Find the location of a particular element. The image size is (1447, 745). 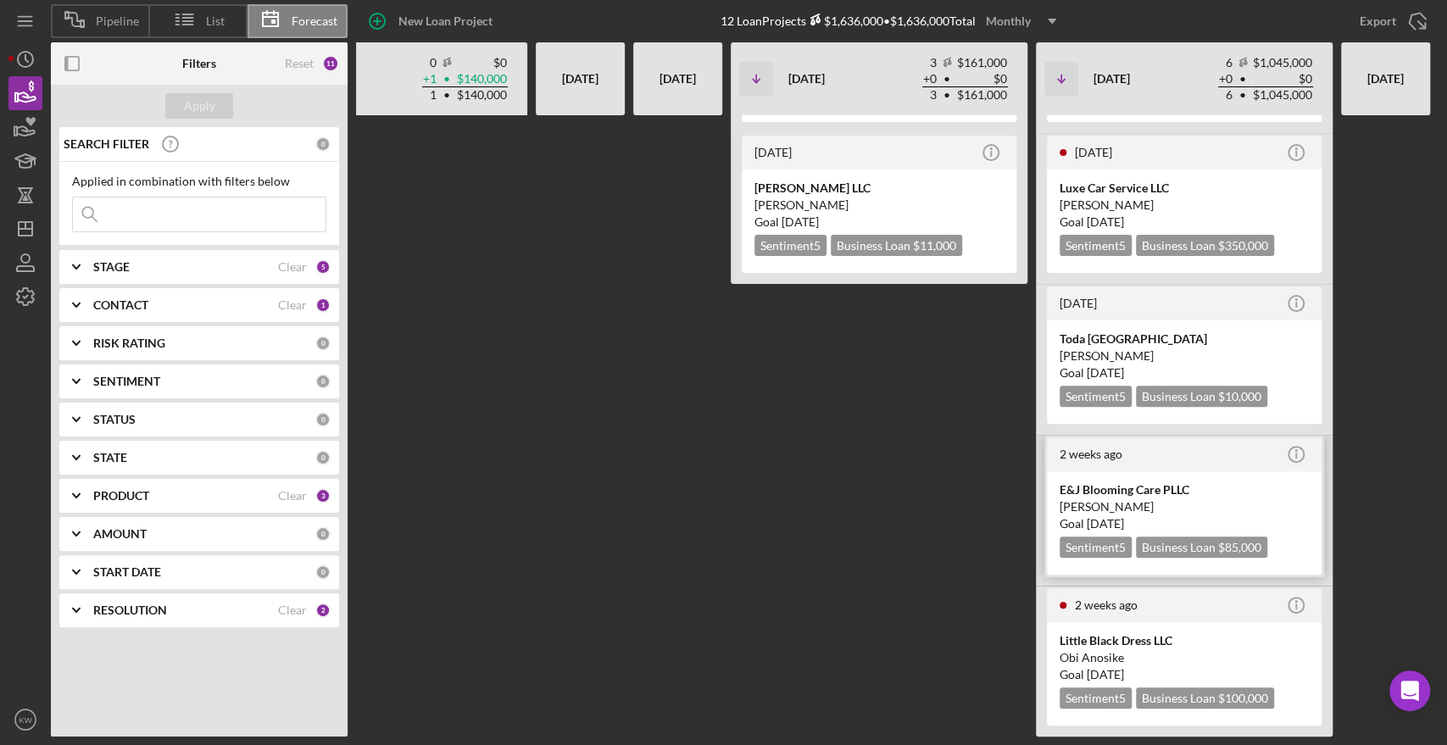

div: Luxe Car Service LLC is located at coordinates (1185, 188).